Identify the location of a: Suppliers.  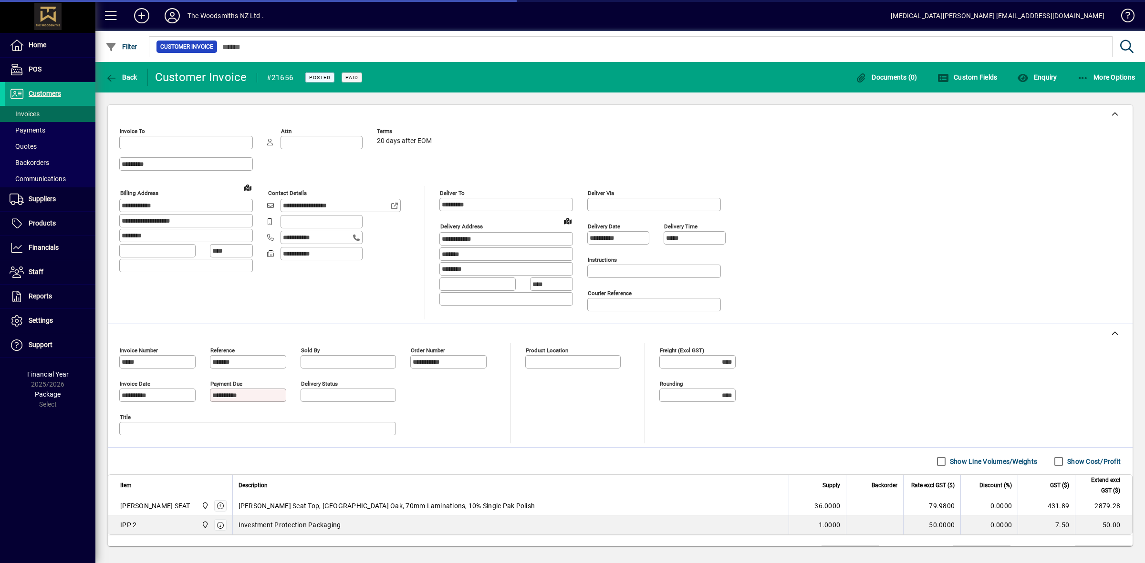
(50, 199).